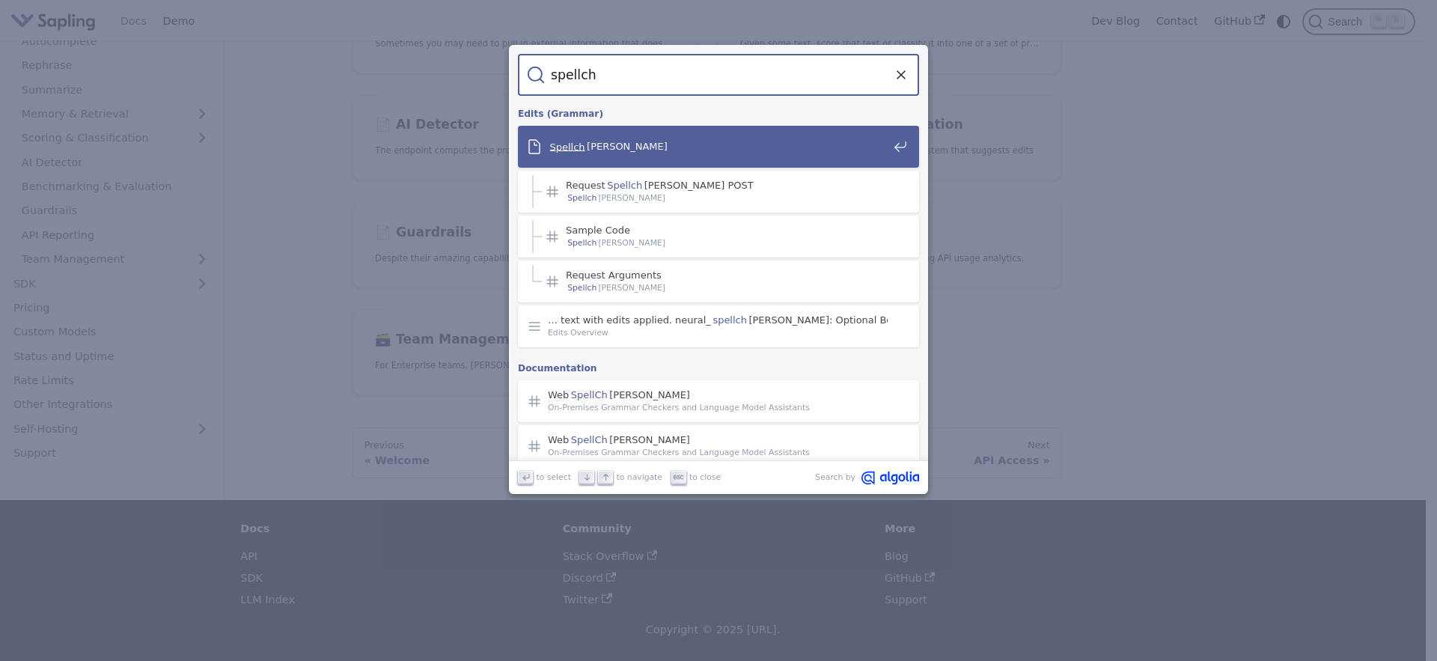 This screenshot has height=661, width=1437. What do you see at coordinates (727, 230) in the screenshot?
I see `span: Sample Code​` at bounding box center [727, 230].